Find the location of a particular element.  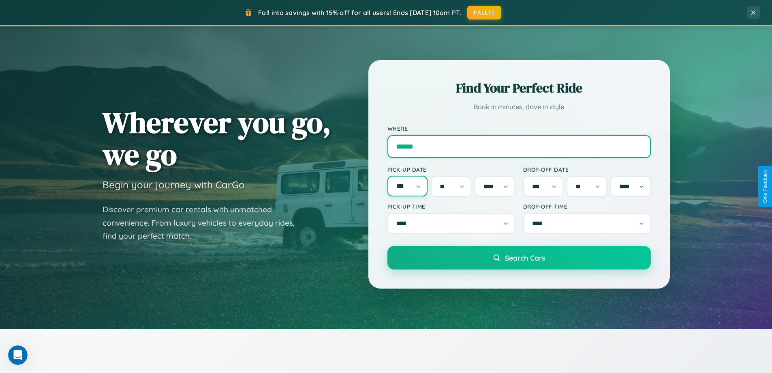

p: Discover premium car rentals with unmatched convenience. From luxury vehicles to everyday rides, ... is located at coordinates (204, 223).